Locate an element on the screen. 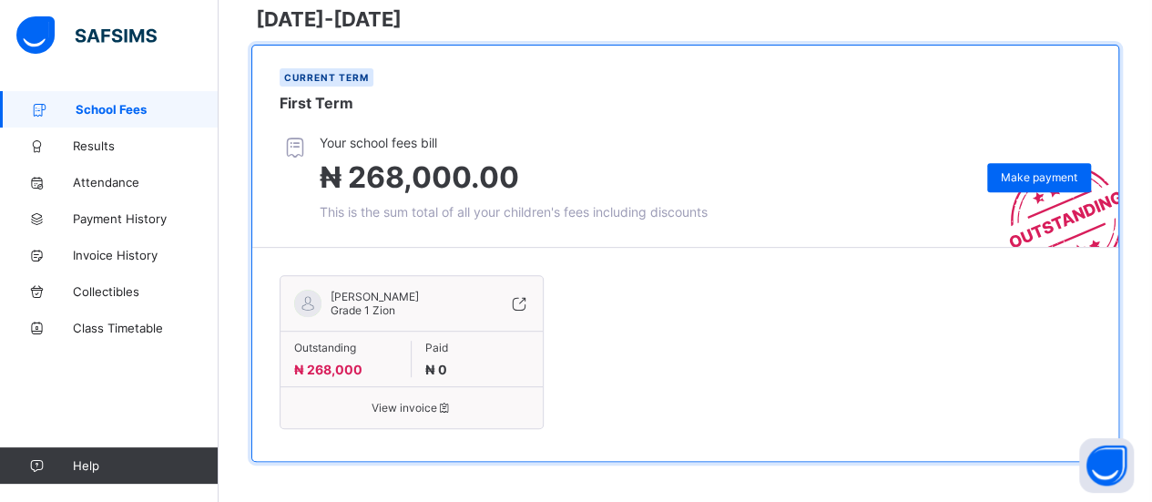  span: ₦ 268,000 is located at coordinates (328, 369).